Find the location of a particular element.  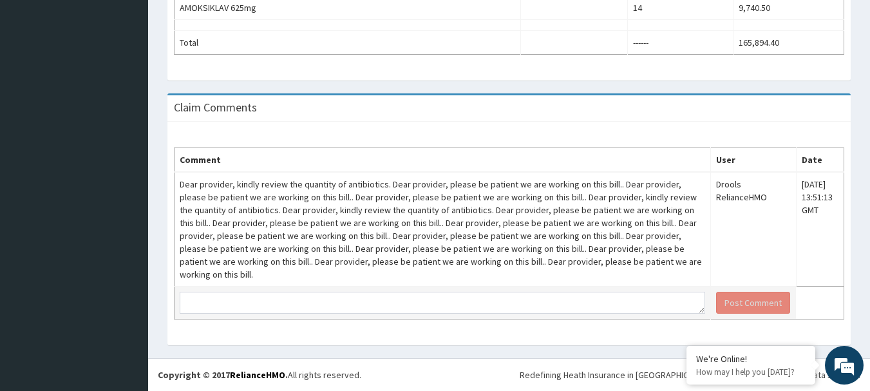

td: Drools RelianceHMO is located at coordinates (754, 229).